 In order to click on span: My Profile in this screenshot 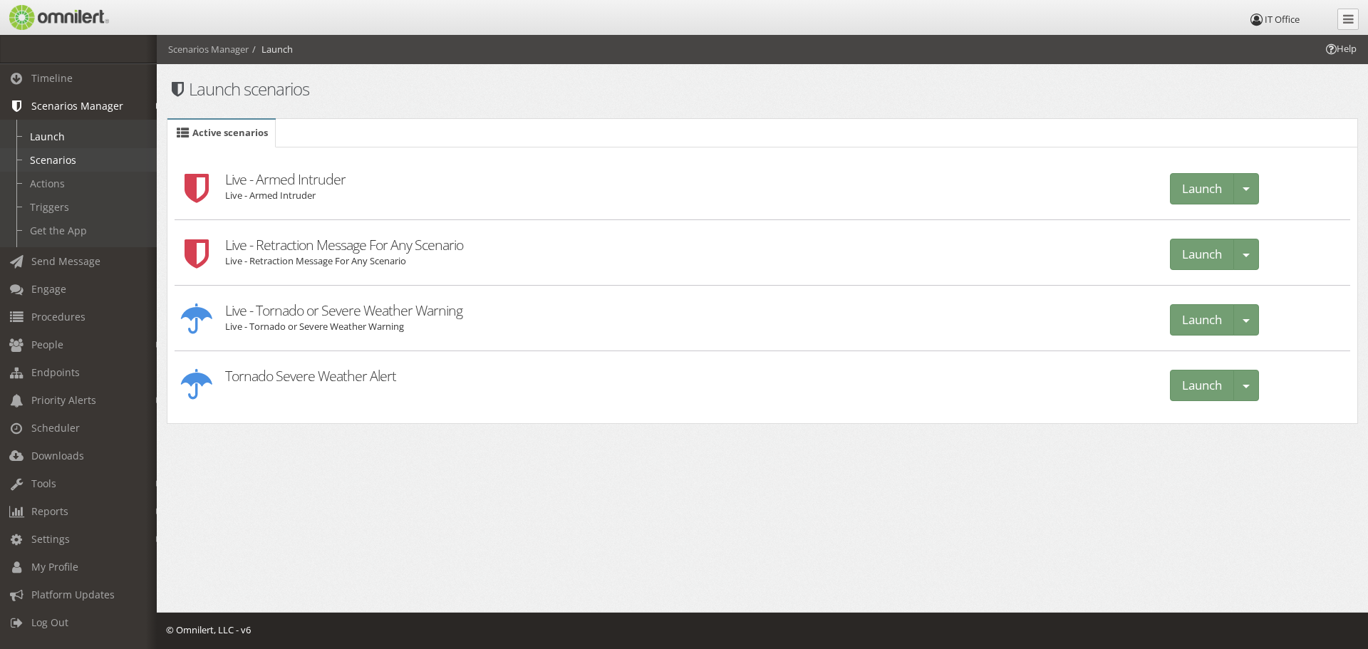, I will do `click(55, 566)`.